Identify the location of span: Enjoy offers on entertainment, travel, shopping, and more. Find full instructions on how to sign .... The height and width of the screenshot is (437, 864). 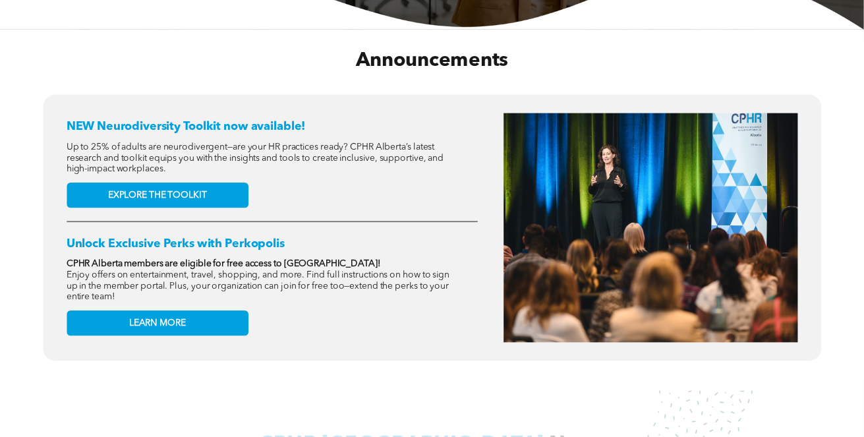
(258, 286).